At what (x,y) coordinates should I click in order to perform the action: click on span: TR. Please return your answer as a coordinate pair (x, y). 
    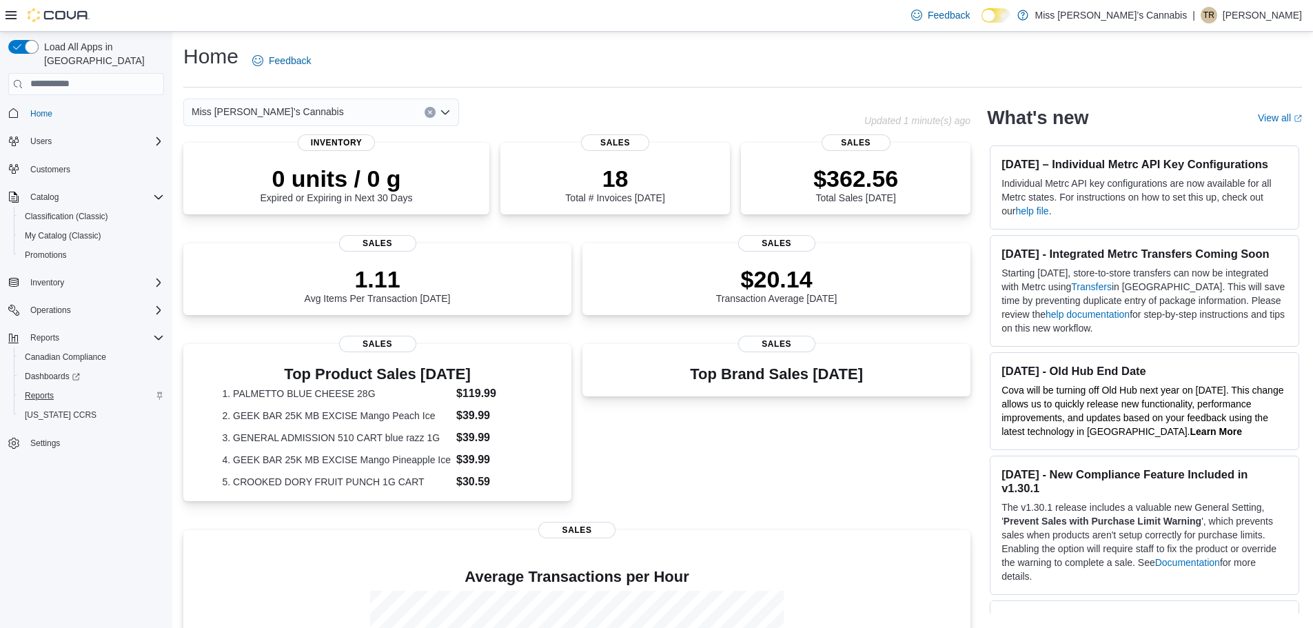
    Looking at the image, I should click on (1209, 15).